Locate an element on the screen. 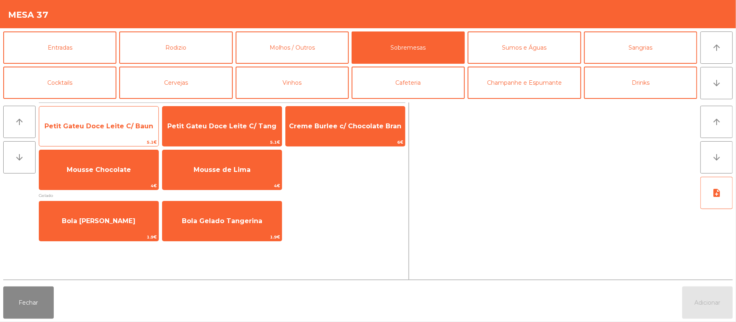 The width and height of the screenshot is (736, 322). span: Gelado is located at coordinates (222, 196).